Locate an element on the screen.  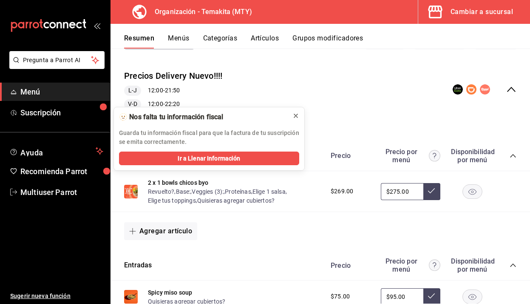
button: Resumen is located at coordinates (139, 41).